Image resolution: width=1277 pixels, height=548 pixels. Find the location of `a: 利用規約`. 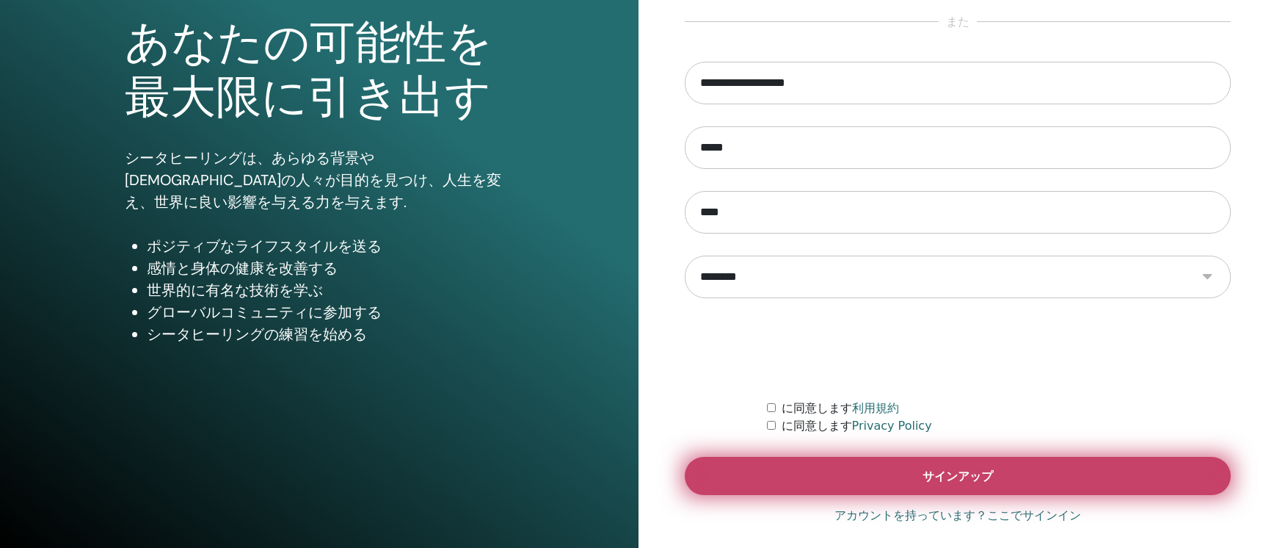

a: 利用規約 is located at coordinates (876, 407).